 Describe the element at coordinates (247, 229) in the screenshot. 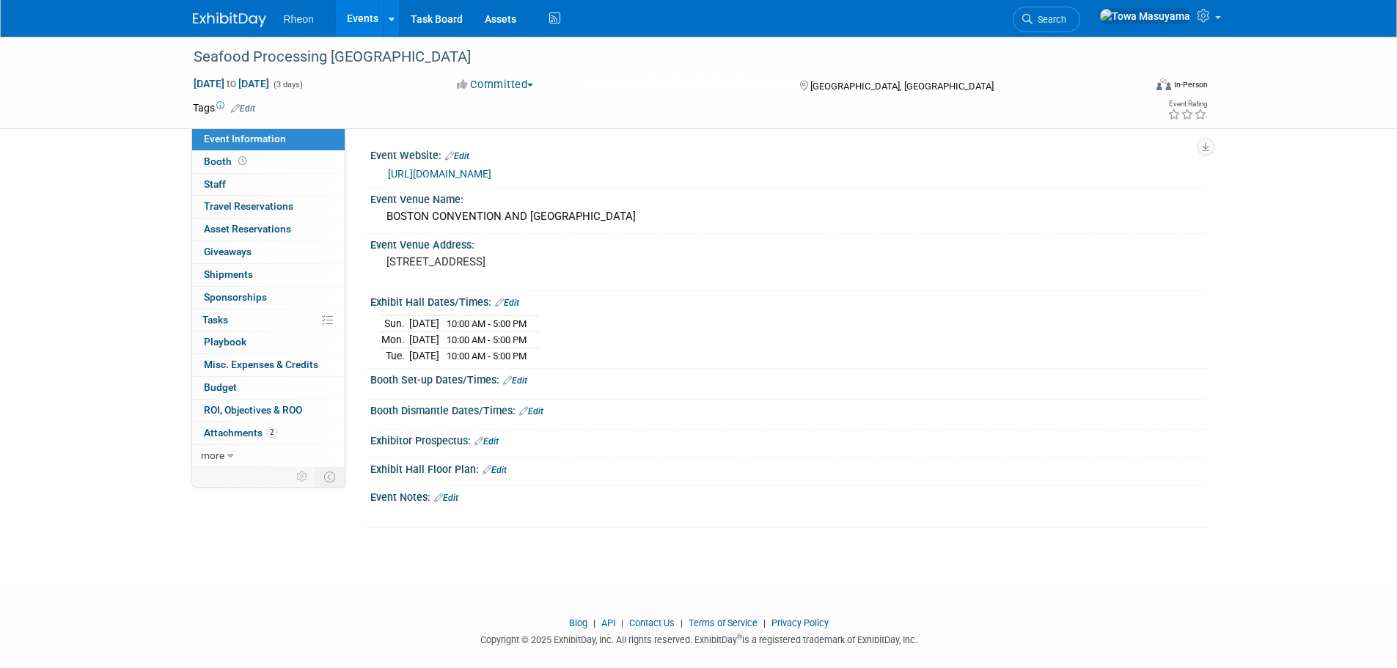

I see `span: Asset Reservations` at that location.